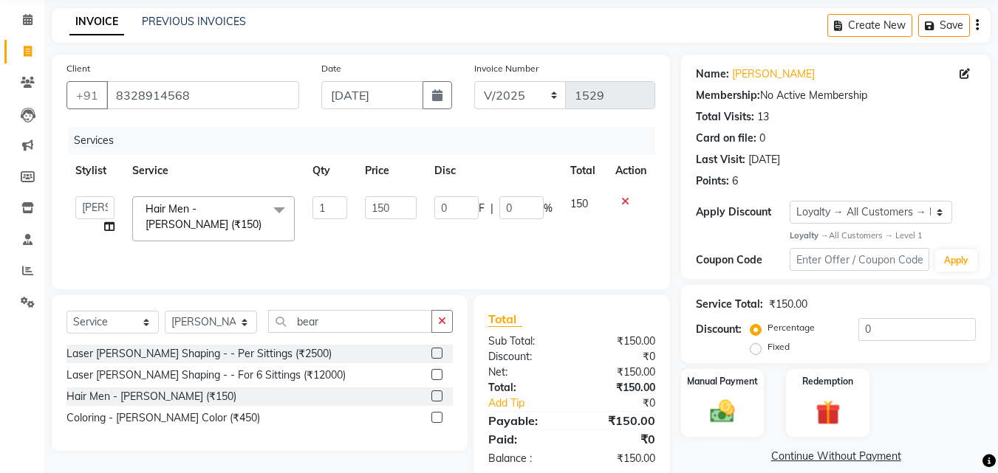 Image resolution: width=998 pixels, height=473 pixels. What do you see at coordinates (720, 160) in the screenshot?
I see `div: Last Visit:` at bounding box center [720, 160].